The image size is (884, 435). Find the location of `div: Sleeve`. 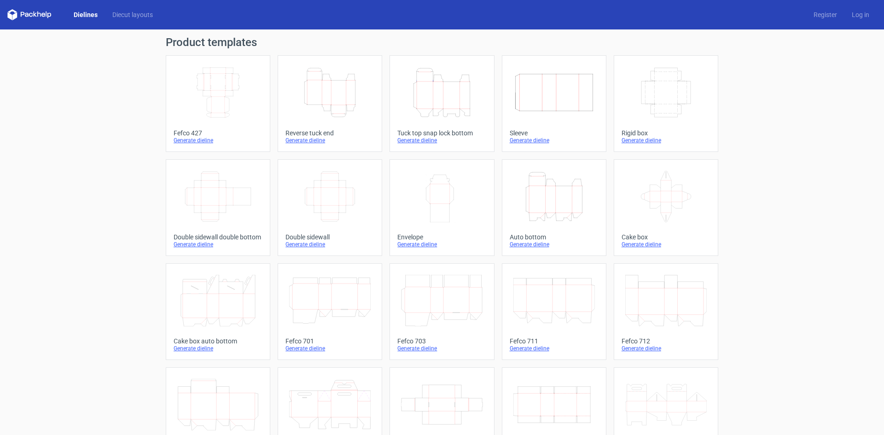

div: Sleeve is located at coordinates (554, 133).